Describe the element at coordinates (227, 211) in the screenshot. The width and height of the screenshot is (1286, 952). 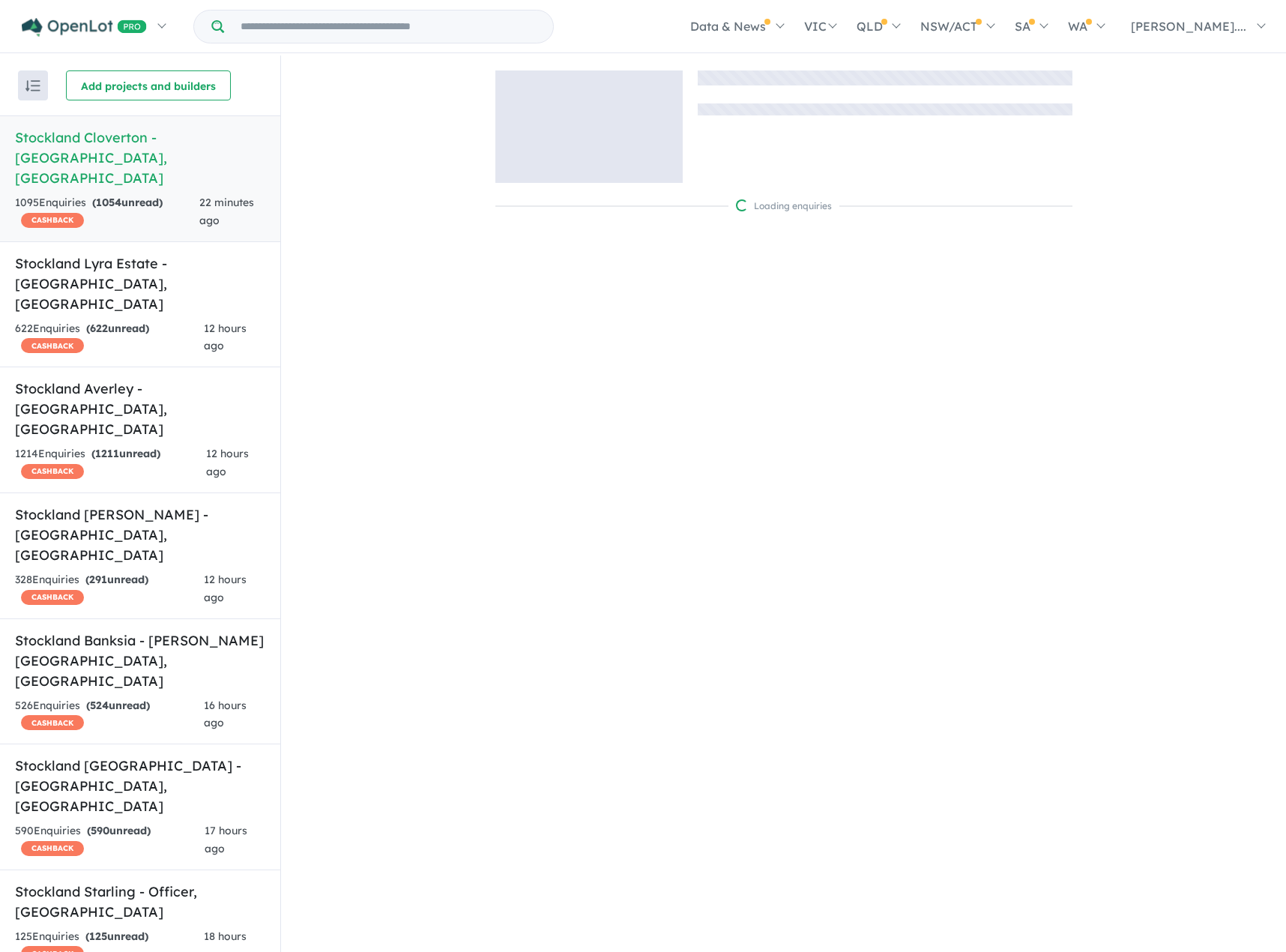
I see `span: 22 minutes ago` at that location.